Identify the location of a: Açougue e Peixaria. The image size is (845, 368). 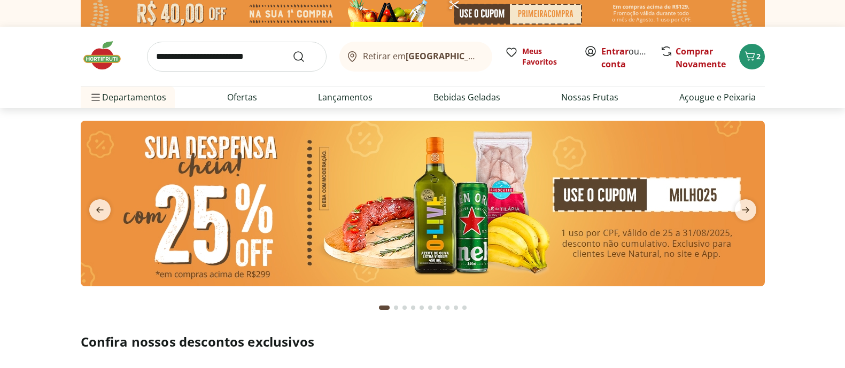
(717, 97).